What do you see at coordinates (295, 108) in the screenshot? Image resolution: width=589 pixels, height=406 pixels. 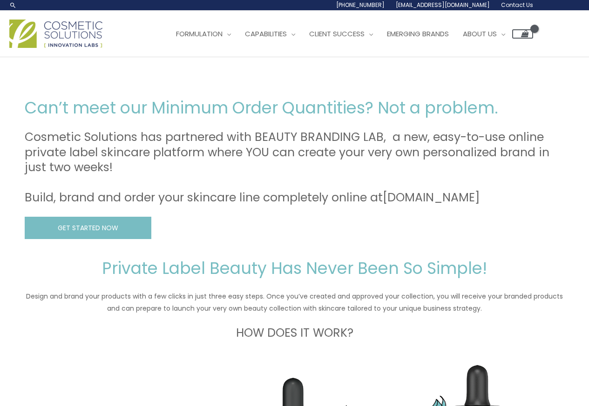 I see `h2: Can’t meet our Minimum Order Quantities? Not a problem.` at bounding box center [295, 108].